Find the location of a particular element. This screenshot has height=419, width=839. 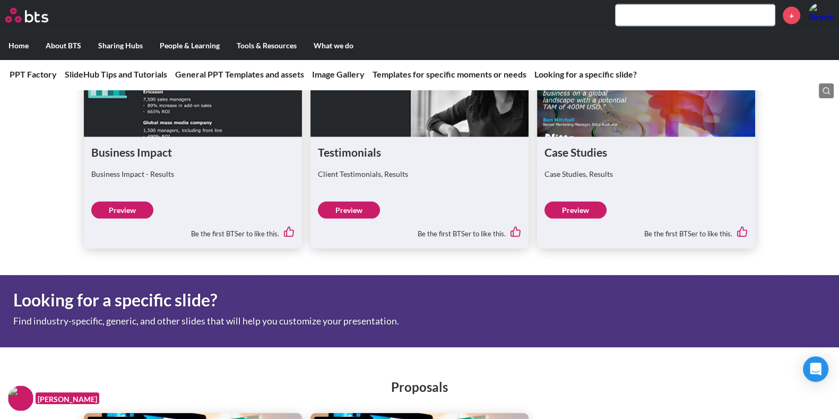

img: BTS Logo is located at coordinates (27, 15).